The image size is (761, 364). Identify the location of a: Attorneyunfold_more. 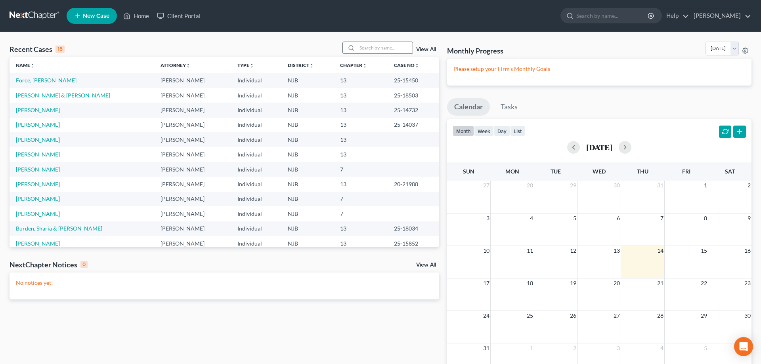
(176, 65).